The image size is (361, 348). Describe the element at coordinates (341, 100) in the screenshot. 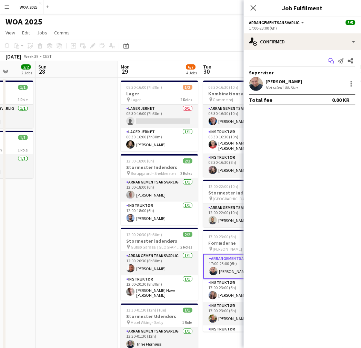

I see `div: 0.00 KR` at that location.